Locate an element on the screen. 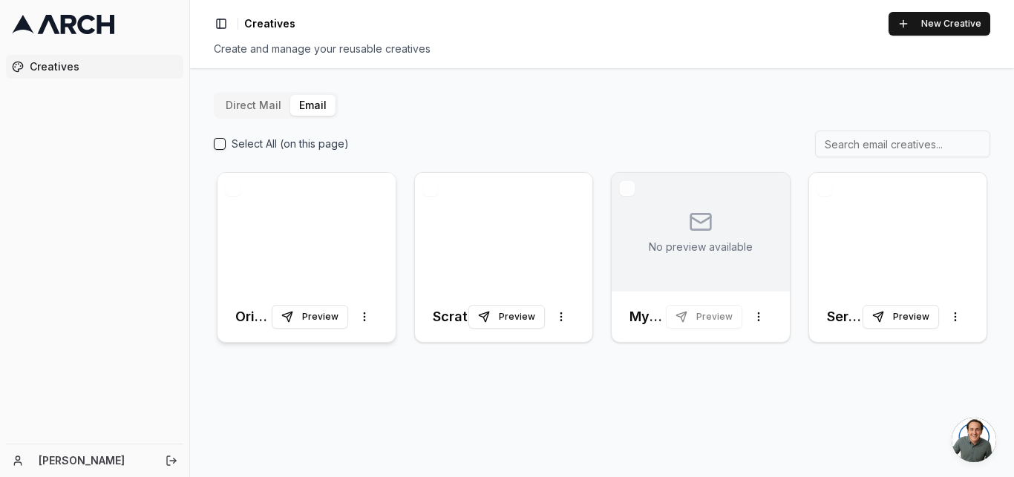 This screenshot has width=1014, height=477. a: Open chat is located at coordinates (973, 440).